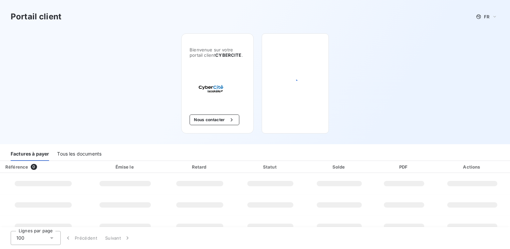 The width and height of the screenshot is (510, 249). Describe the element at coordinates (79, 154) in the screenshot. I see `div: Tous les documents` at that location.